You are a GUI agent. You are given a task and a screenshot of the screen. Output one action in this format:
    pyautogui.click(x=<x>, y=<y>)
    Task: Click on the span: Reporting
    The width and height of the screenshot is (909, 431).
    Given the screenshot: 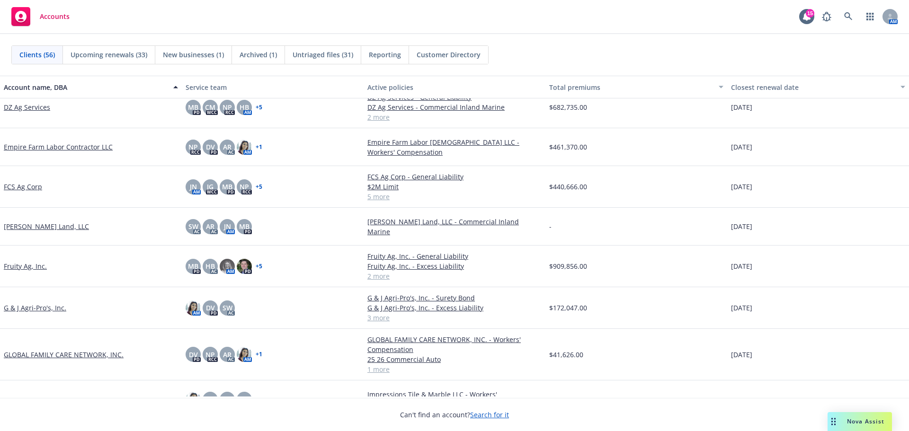 What is the action you would take?
    pyautogui.click(x=385, y=54)
    